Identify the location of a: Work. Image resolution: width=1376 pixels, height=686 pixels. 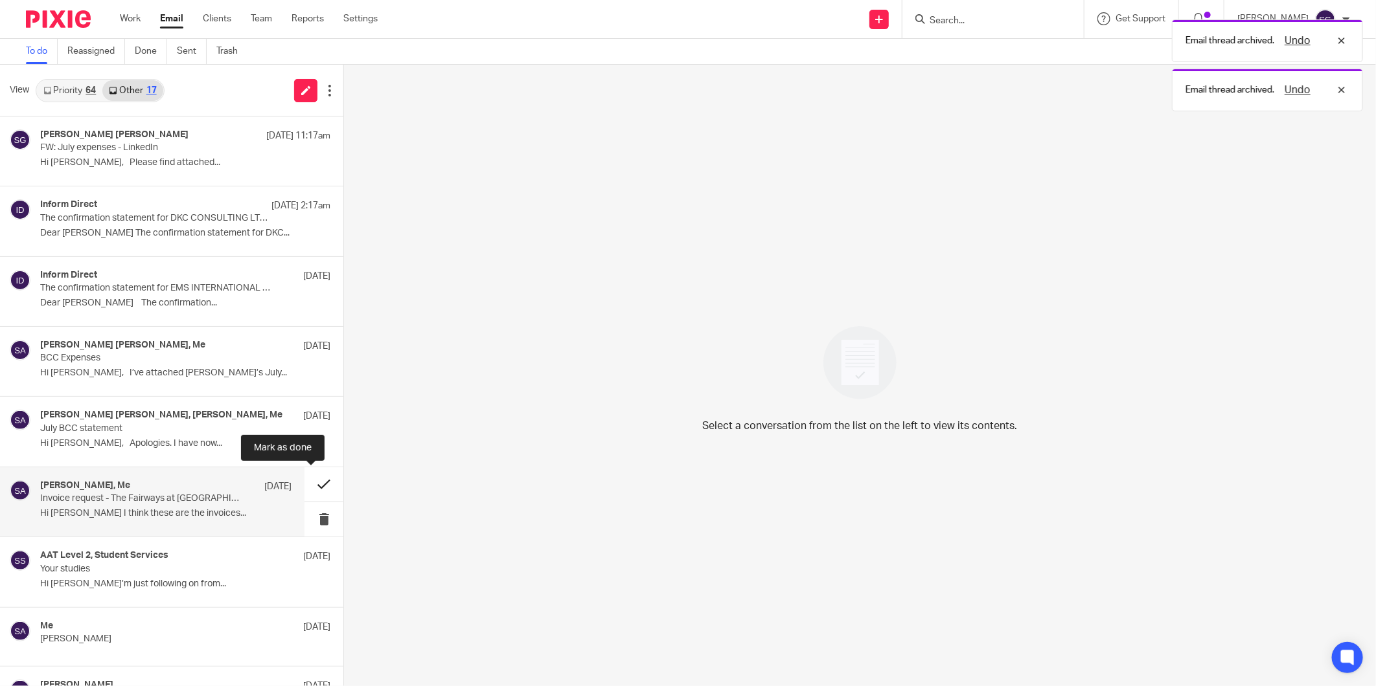
(130, 19).